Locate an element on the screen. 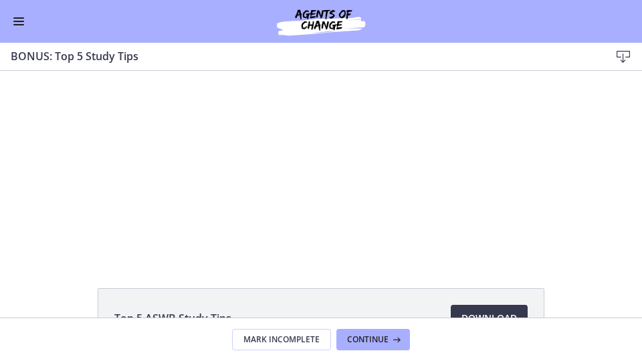  button: Enable menu is located at coordinates (19, 21).